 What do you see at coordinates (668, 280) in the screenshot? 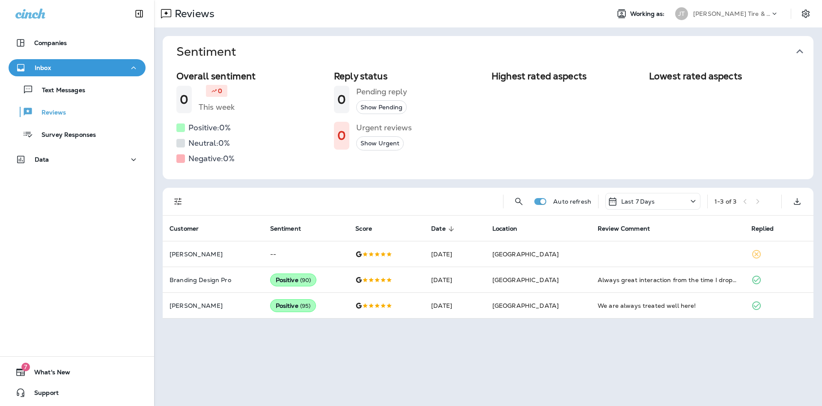
I see `div: Always great interaction from the time I drop my vehicle there to the time I pick it up. When pos...` at bounding box center [668, 280].